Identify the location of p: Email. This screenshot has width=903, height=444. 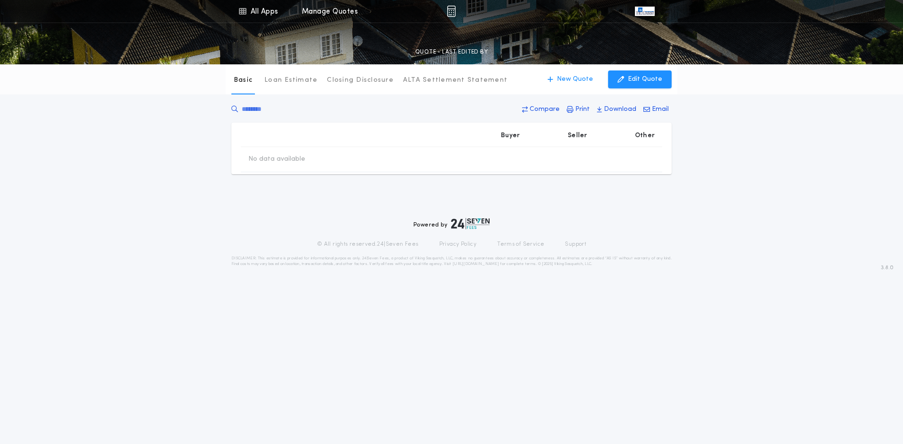
(660, 110).